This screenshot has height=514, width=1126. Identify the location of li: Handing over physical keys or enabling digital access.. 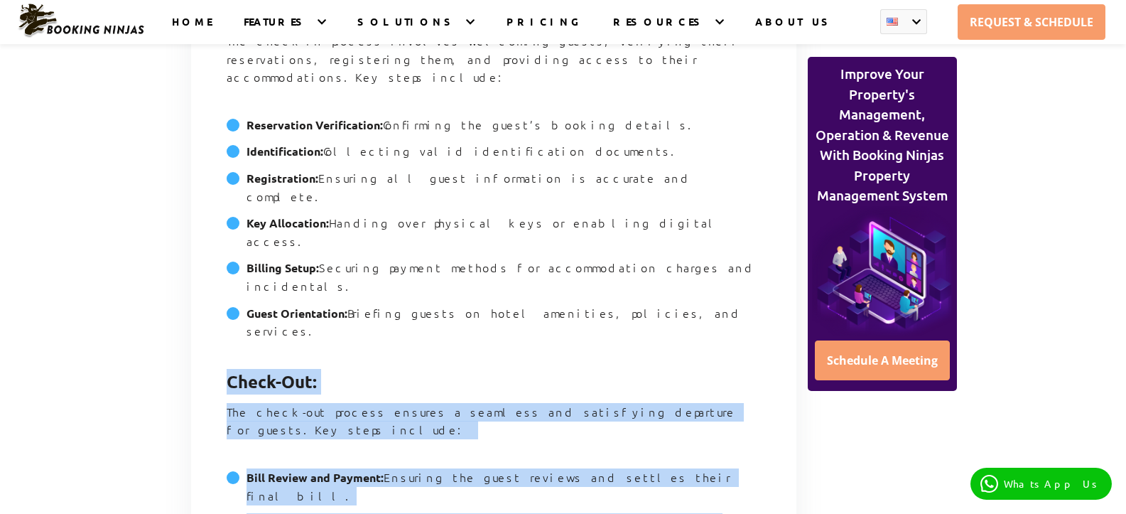
(494, 236).